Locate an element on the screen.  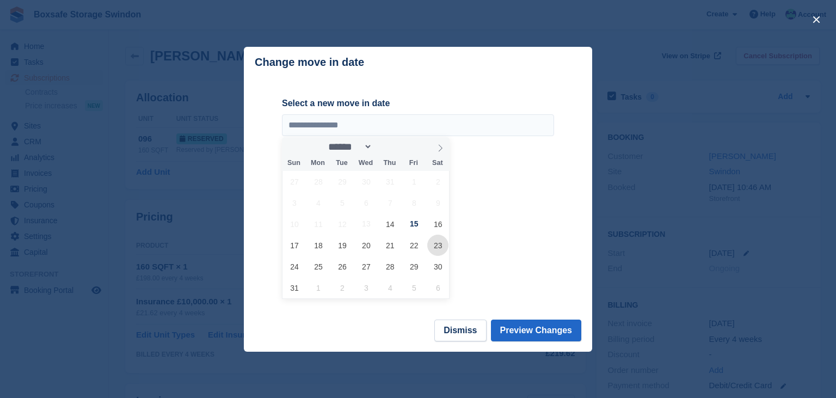
span: August 31, 2025 is located at coordinates (294, 287).